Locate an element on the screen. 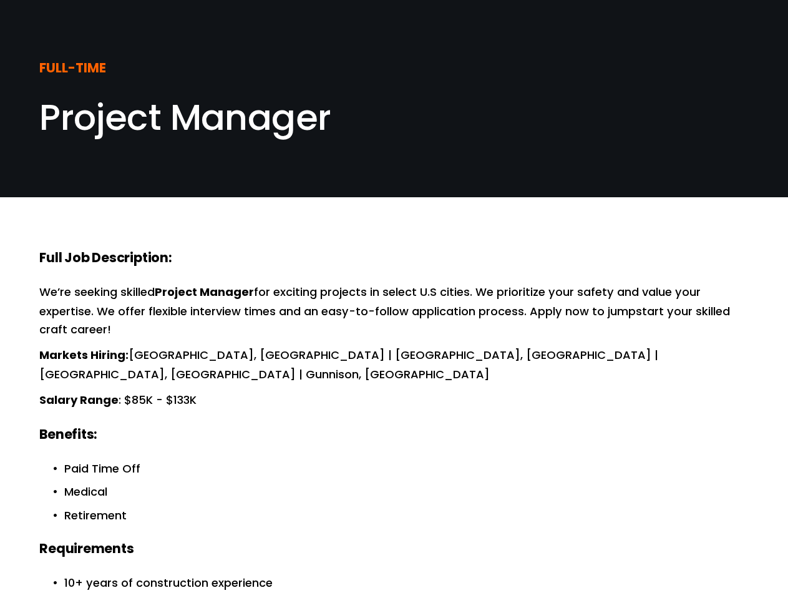 The height and width of the screenshot is (598, 788). p: 10+ years of construction experience is located at coordinates (406, 583).